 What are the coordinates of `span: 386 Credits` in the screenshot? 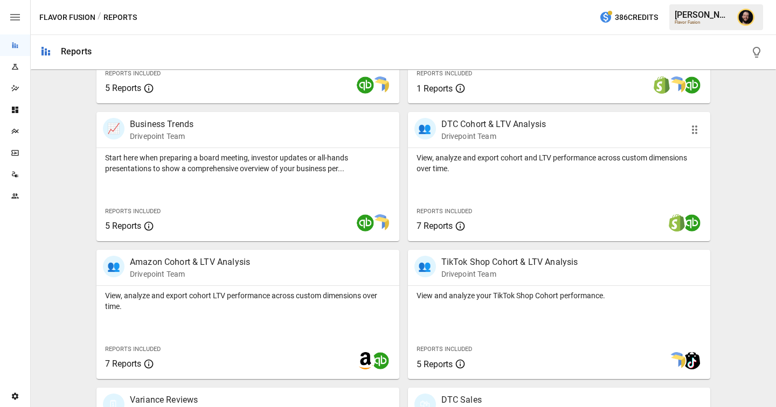 It's located at (636, 17).